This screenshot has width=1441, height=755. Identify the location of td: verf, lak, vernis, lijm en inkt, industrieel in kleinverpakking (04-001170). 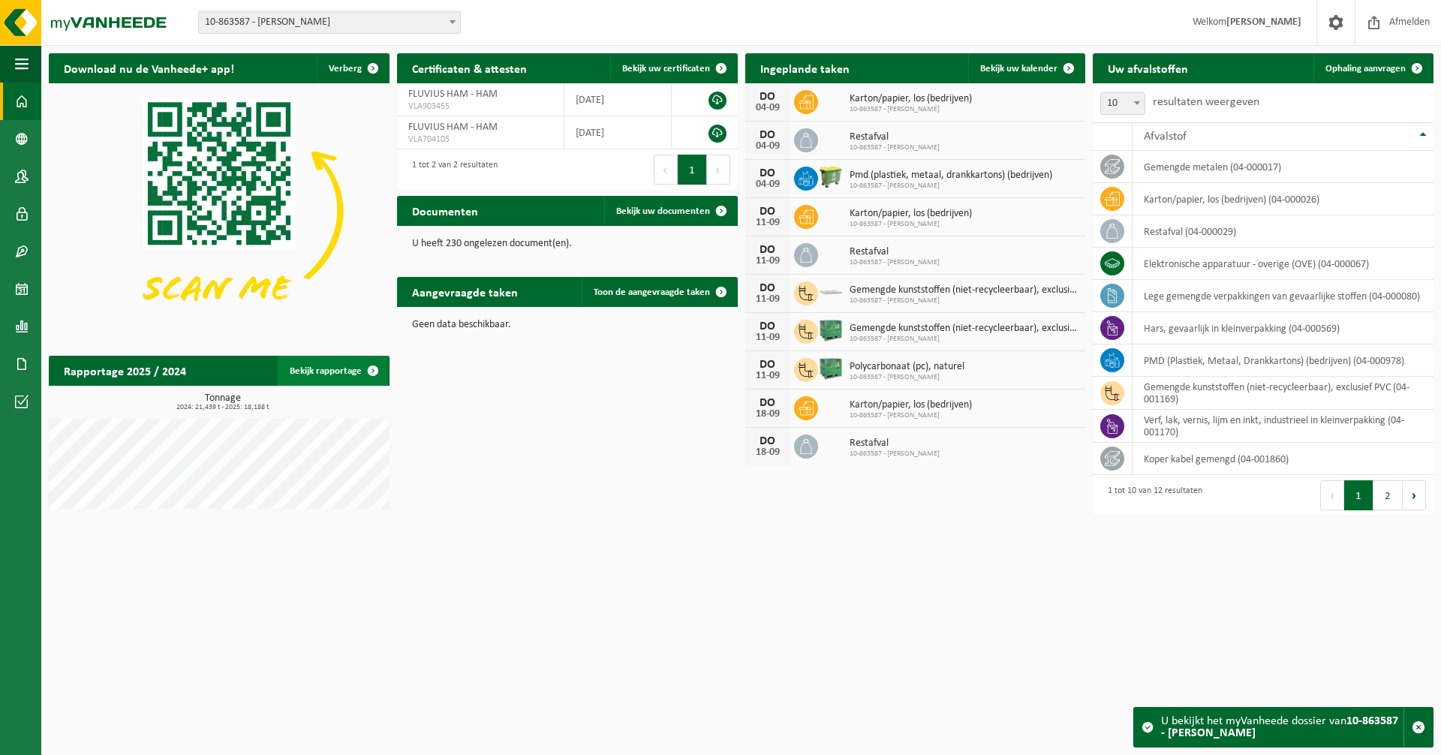
(1283, 426).